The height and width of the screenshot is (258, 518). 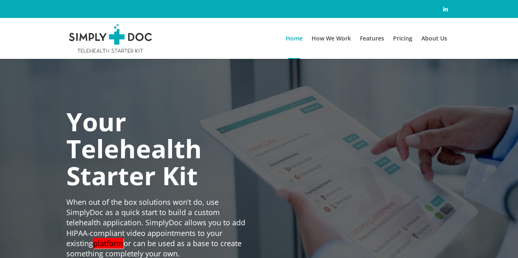 What do you see at coordinates (434, 38) in the screenshot?
I see `a: About Us` at bounding box center [434, 38].